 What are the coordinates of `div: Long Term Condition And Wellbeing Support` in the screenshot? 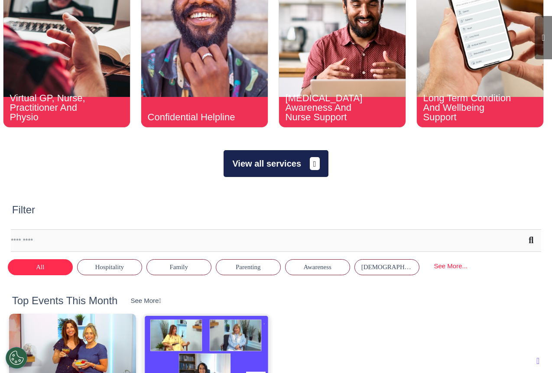 It's located at (467, 108).